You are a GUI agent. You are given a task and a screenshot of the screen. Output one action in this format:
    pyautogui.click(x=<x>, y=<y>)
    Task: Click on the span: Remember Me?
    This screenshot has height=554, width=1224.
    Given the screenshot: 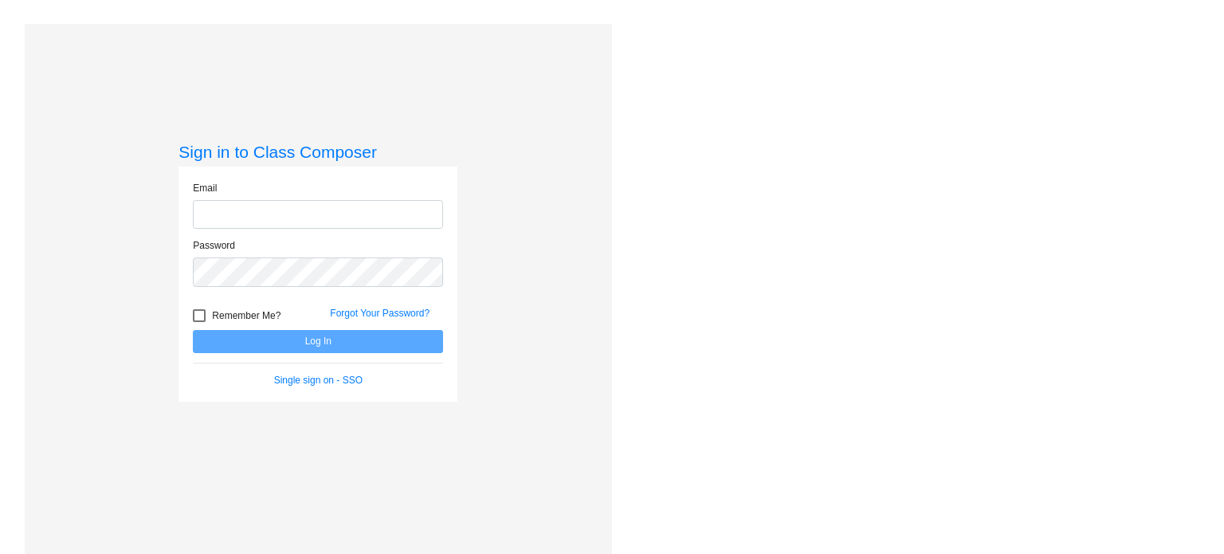 What is the action you would take?
    pyautogui.click(x=246, y=316)
    